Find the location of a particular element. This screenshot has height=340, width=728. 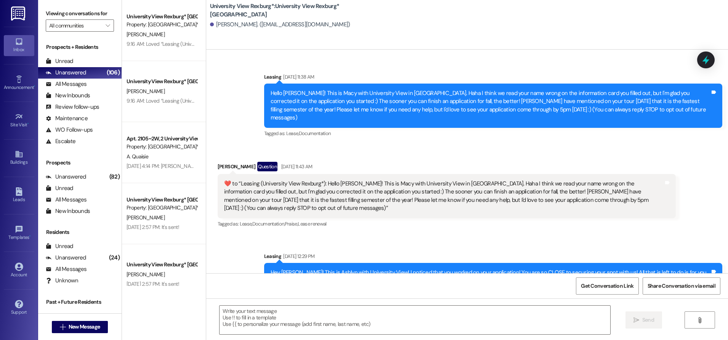

span: Get Conversation Link is located at coordinates (607, 285).